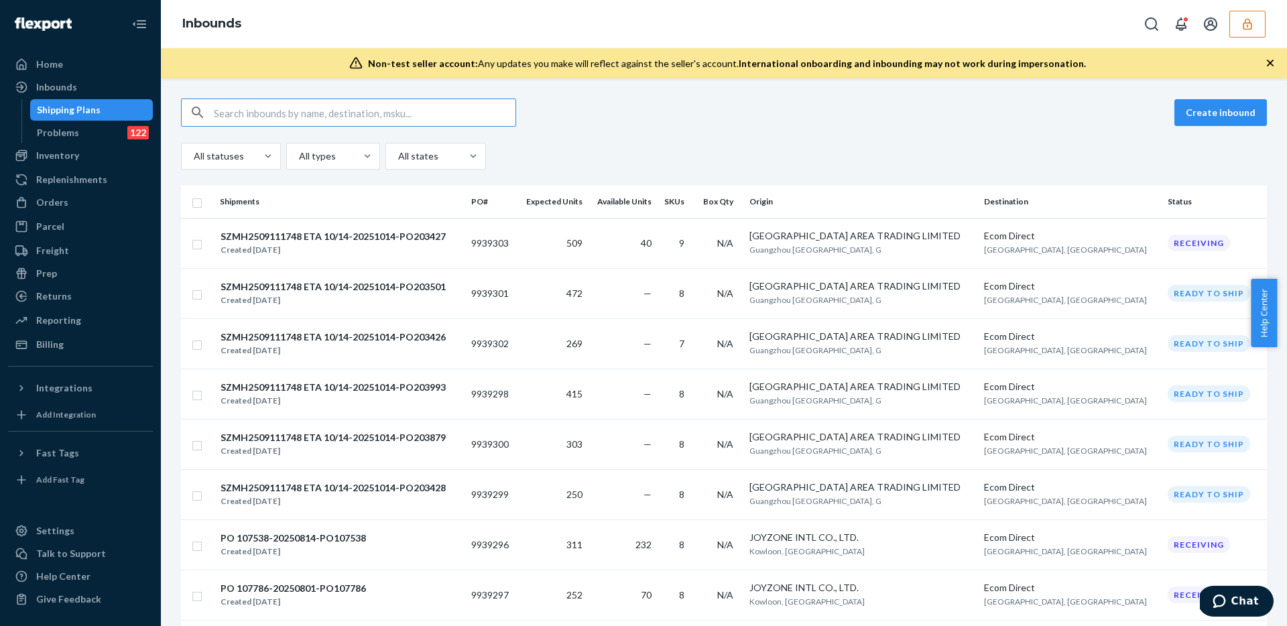 This screenshot has width=1287, height=626. I want to click on span: 472, so click(575, 293).